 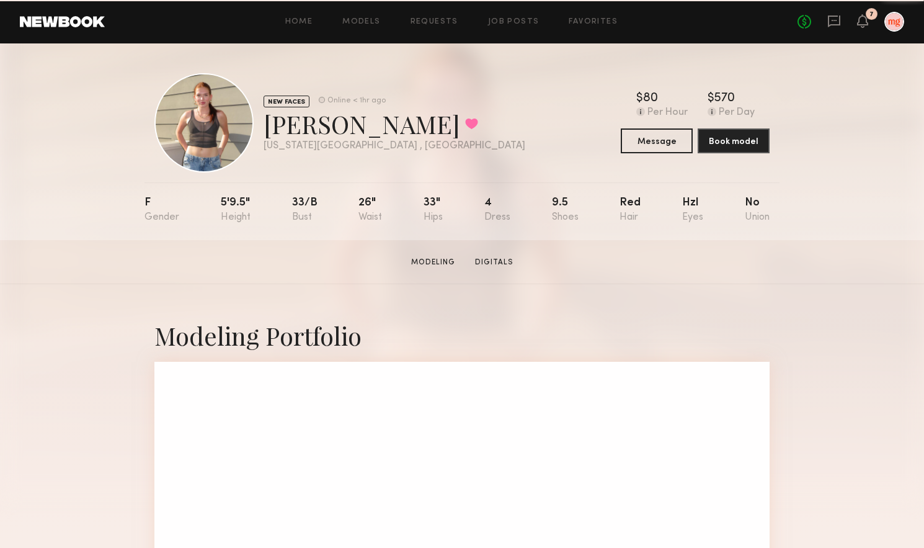 What do you see at coordinates (693, 210) in the screenshot?
I see `div: Hzl` at bounding box center [693, 210].